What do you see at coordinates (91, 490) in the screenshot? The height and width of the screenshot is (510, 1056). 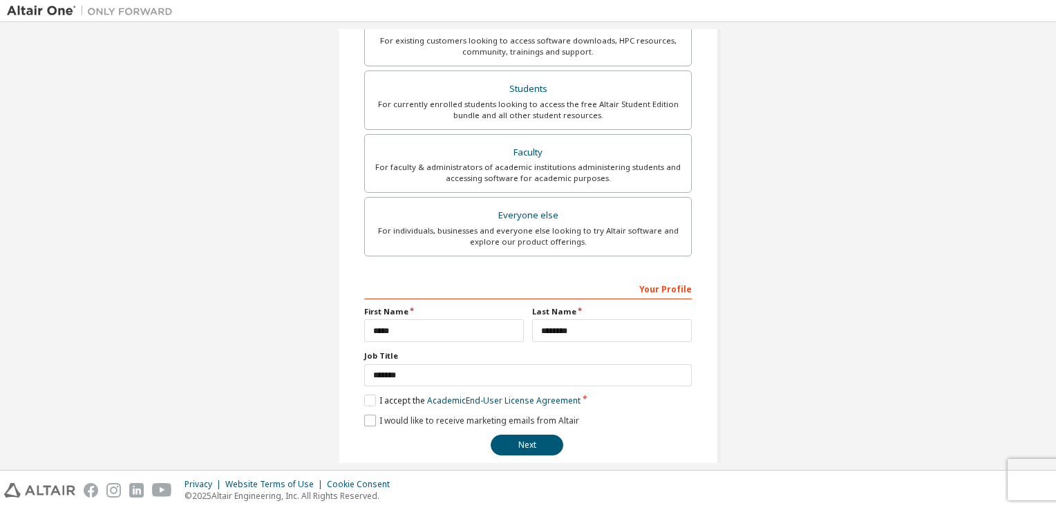 I see `img: facebook.svg` at bounding box center [91, 490].